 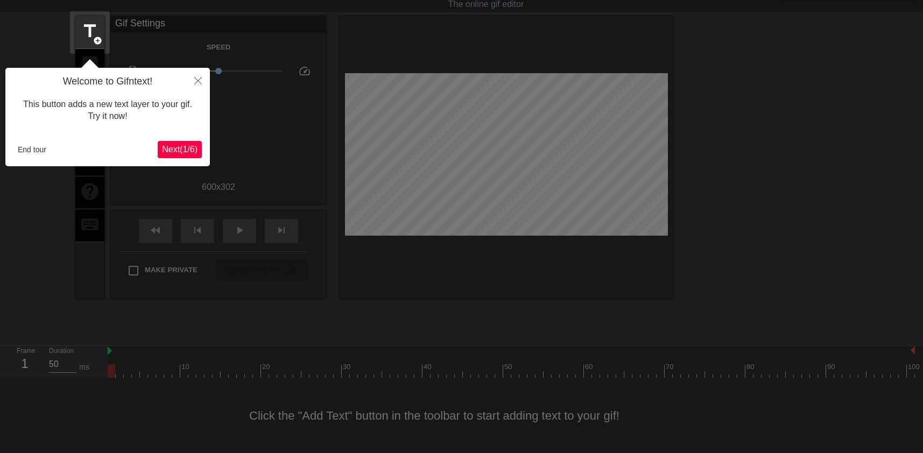 What do you see at coordinates (108, 110) in the screenshot?
I see `div: This button adds a new text layer to your gif. Try it now!` at bounding box center [108, 110].